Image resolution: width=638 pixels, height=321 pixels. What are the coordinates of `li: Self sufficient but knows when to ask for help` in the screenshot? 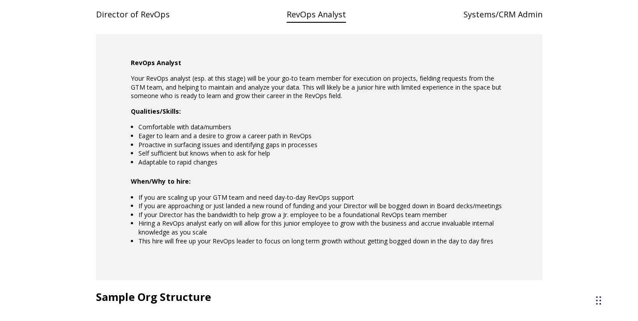 It's located at (323, 153).